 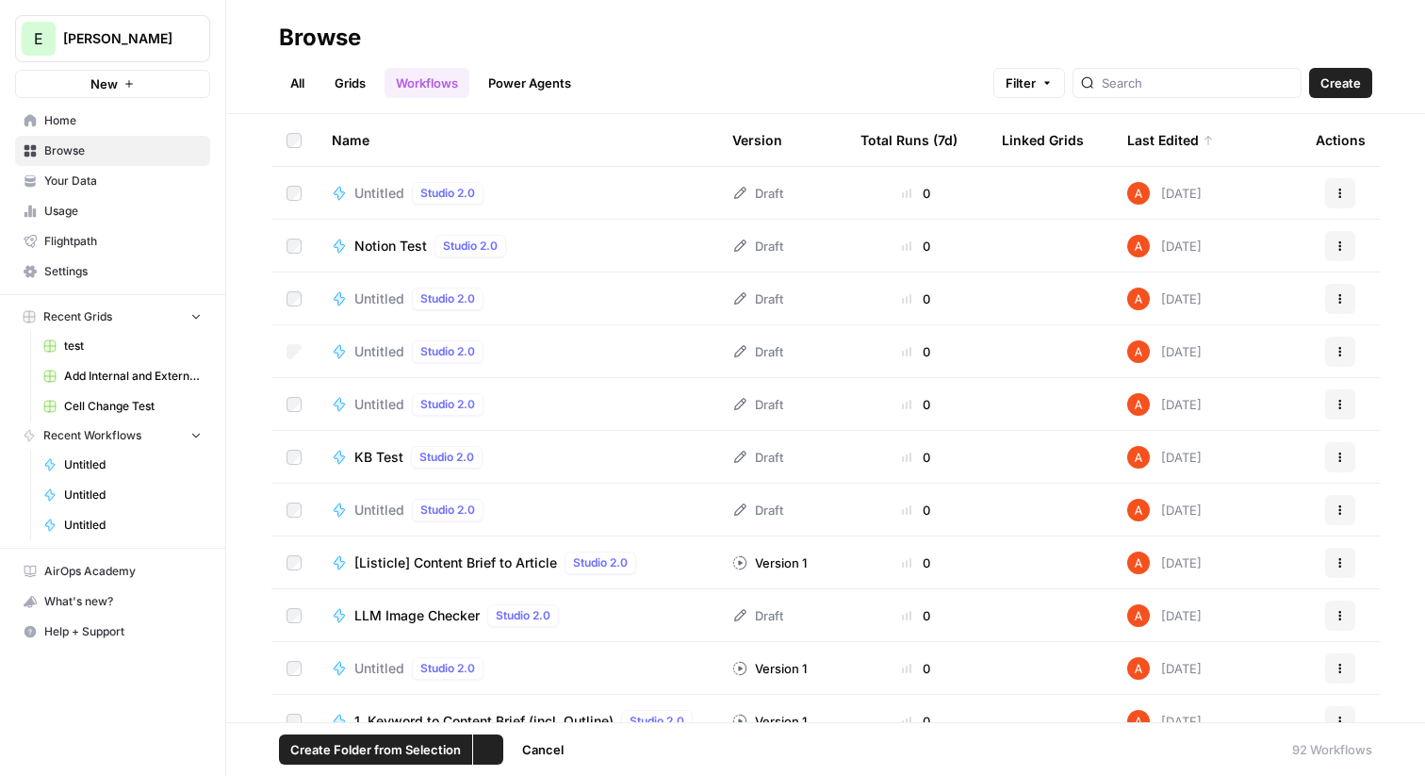 What do you see at coordinates (1043, 140) in the screenshot?
I see `div: Linked Grids` at bounding box center [1043, 140].